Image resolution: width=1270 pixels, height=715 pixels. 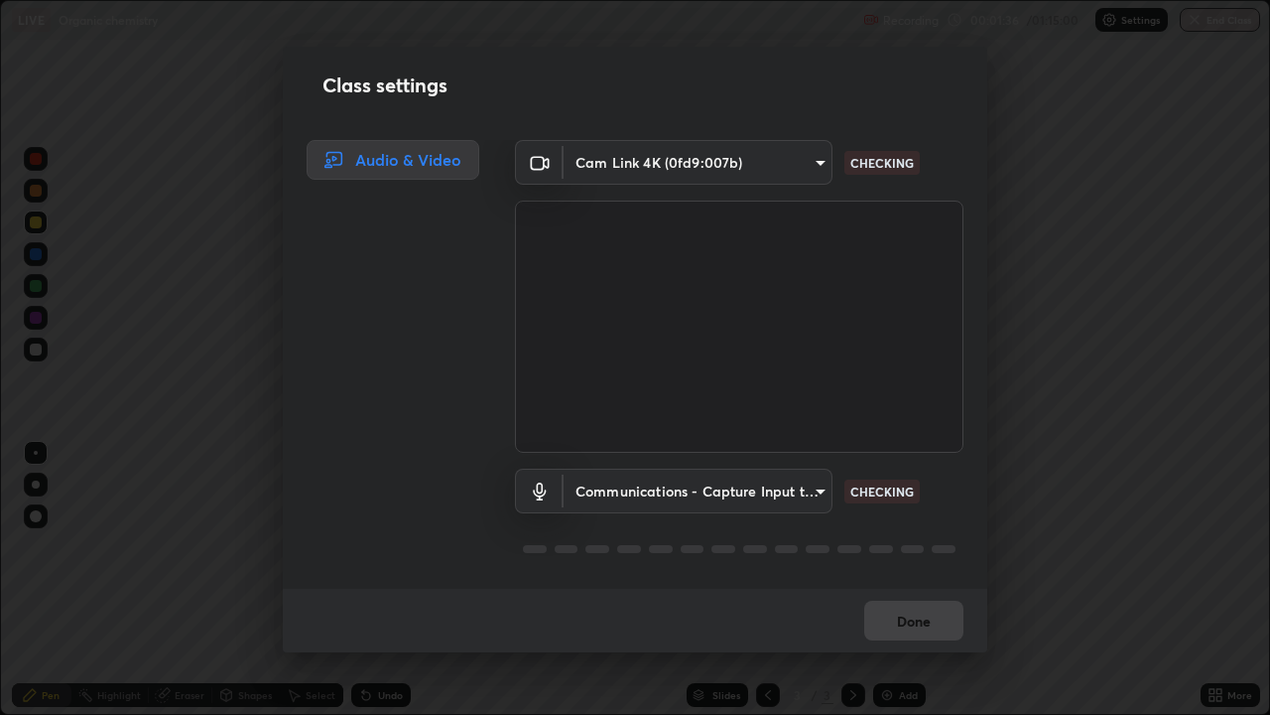 What do you see at coordinates (393, 160) in the screenshot?
I see `div: Audio & Video` at bounding box center [393, 160].